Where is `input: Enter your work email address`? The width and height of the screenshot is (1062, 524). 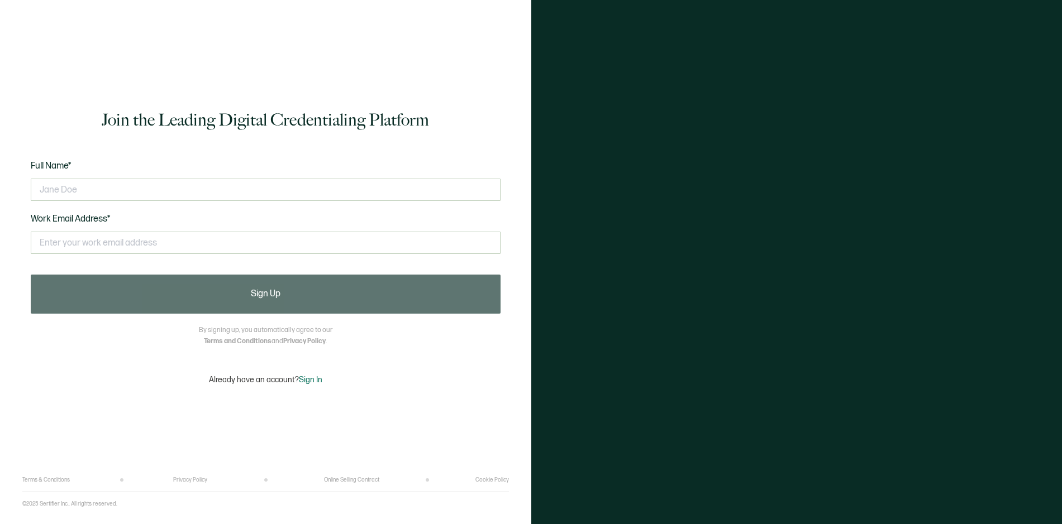
input: Enter your work email address is located at coordinates (265, 243).